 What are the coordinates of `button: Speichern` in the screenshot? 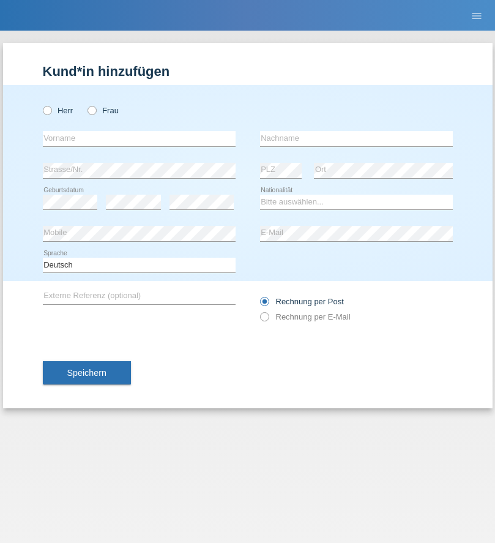 It's located at (87, 373).